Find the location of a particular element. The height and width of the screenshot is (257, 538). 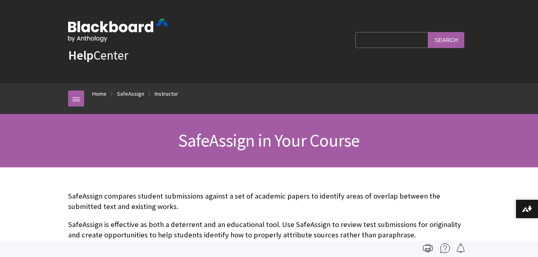

img: More help is located at coordinates (445, 249).